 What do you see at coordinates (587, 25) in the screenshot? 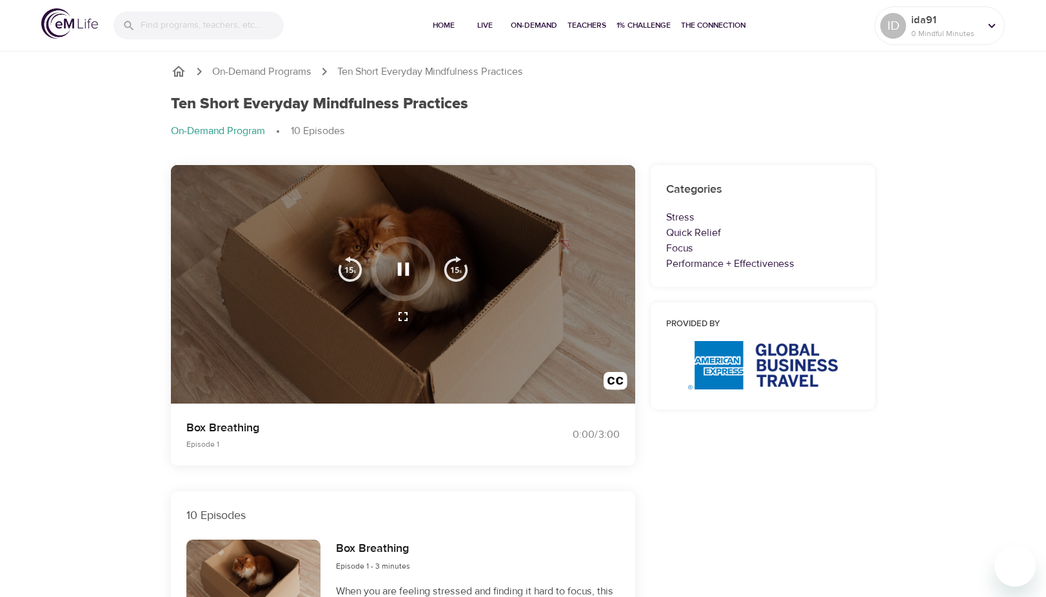
I see `span: Teachers` at bounding box center [587, 25].